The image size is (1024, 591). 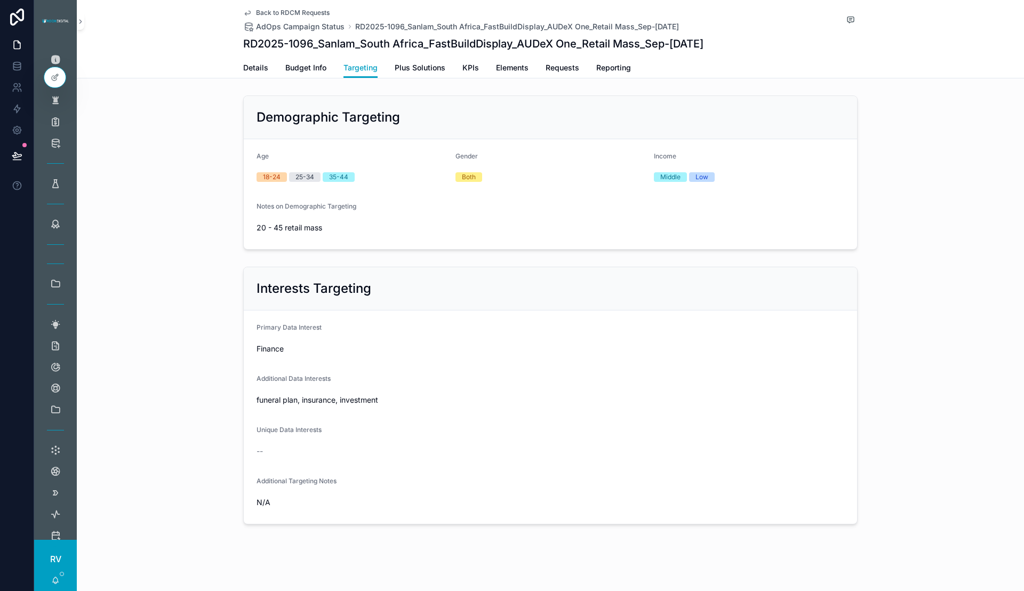 What do you see at coordinates (293, 378) in the screenshot?
I see `span: Additional Data Interests` at bounding box center [293, 378].